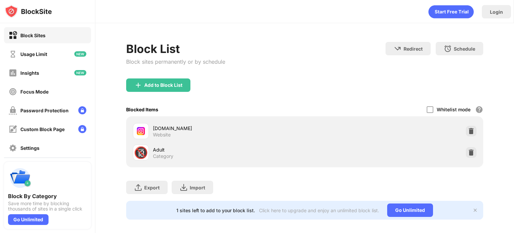 This screenshot has height=233, width=514. Describe the element at coordinates (45, 110) in the screenshot. I see `div: Password Protection` at that location.